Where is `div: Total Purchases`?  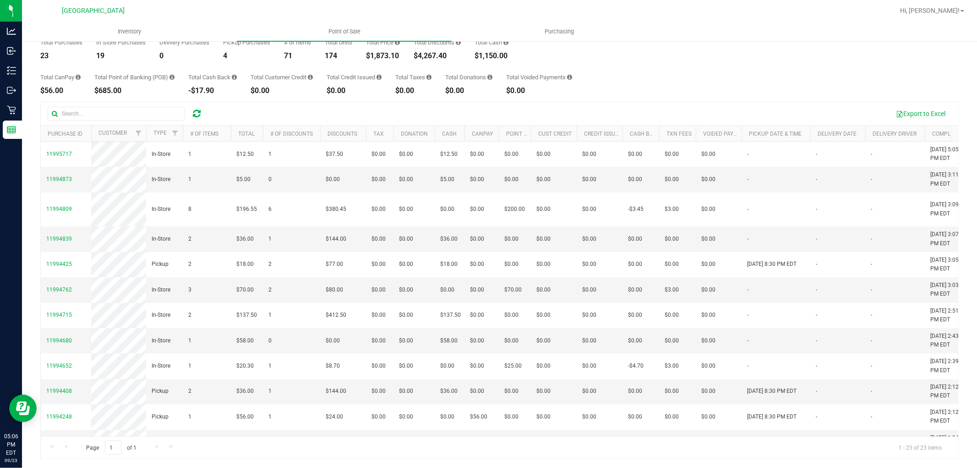 div: Total Purchases is located at coordinates (61, 42).